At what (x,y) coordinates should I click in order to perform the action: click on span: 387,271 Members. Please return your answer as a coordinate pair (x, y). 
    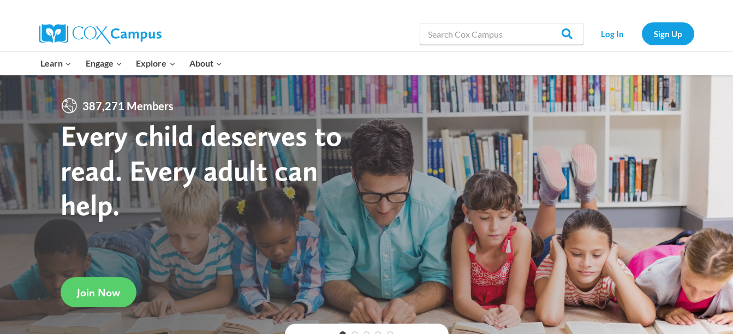
    Looking at the image, I should click on (128, 106).